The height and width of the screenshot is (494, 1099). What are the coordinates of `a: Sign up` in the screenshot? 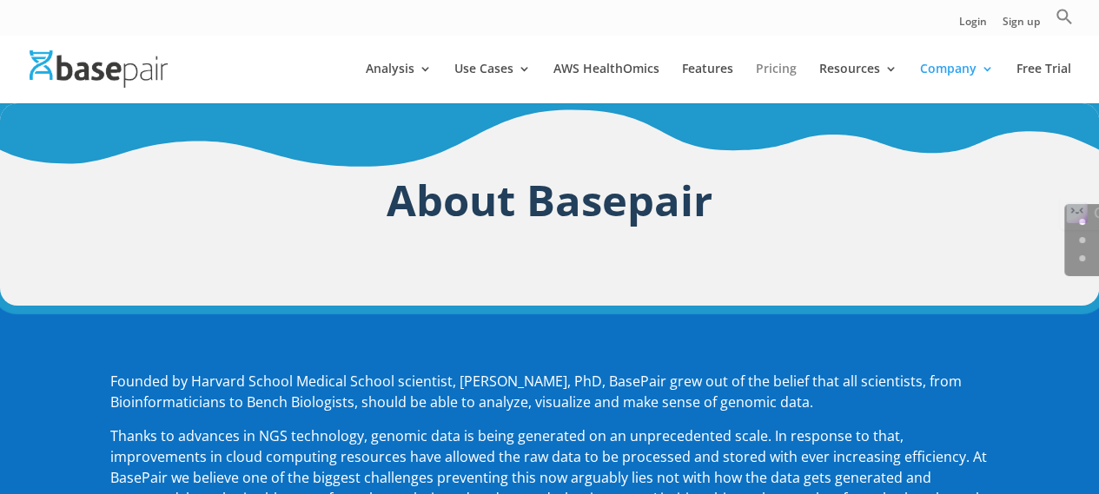 It's located at (1021, 25).